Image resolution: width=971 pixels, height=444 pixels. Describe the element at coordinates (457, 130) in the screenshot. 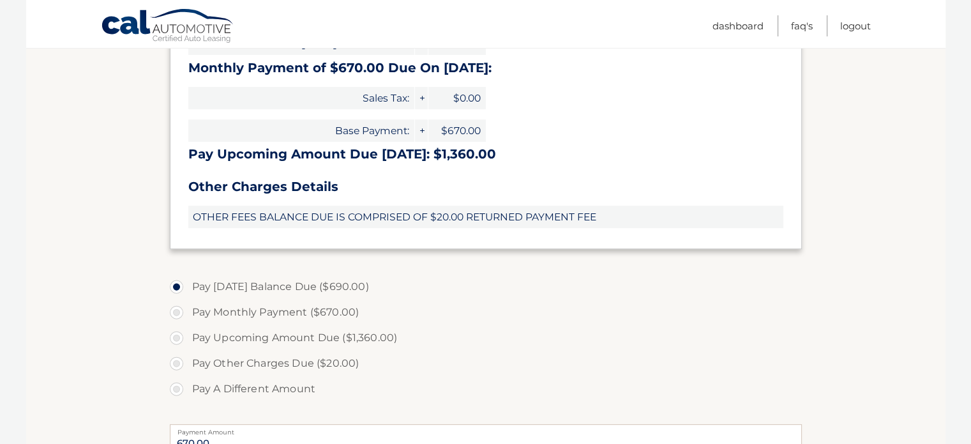

I see `span: $670.00` at that location.